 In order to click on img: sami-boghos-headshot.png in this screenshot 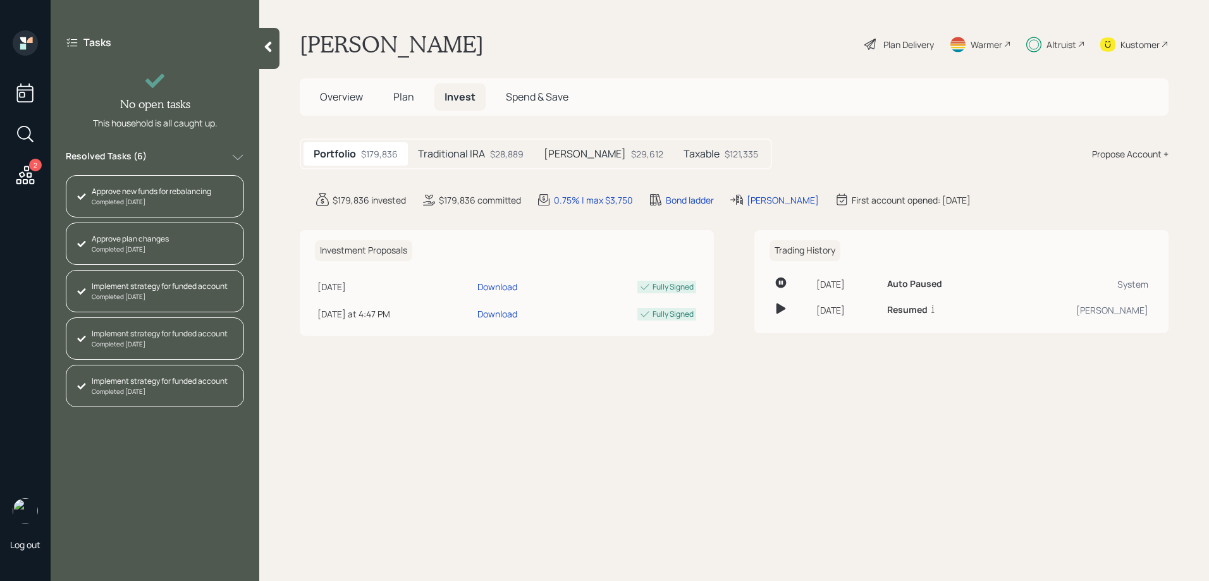, I will do `click(25, 511)`.